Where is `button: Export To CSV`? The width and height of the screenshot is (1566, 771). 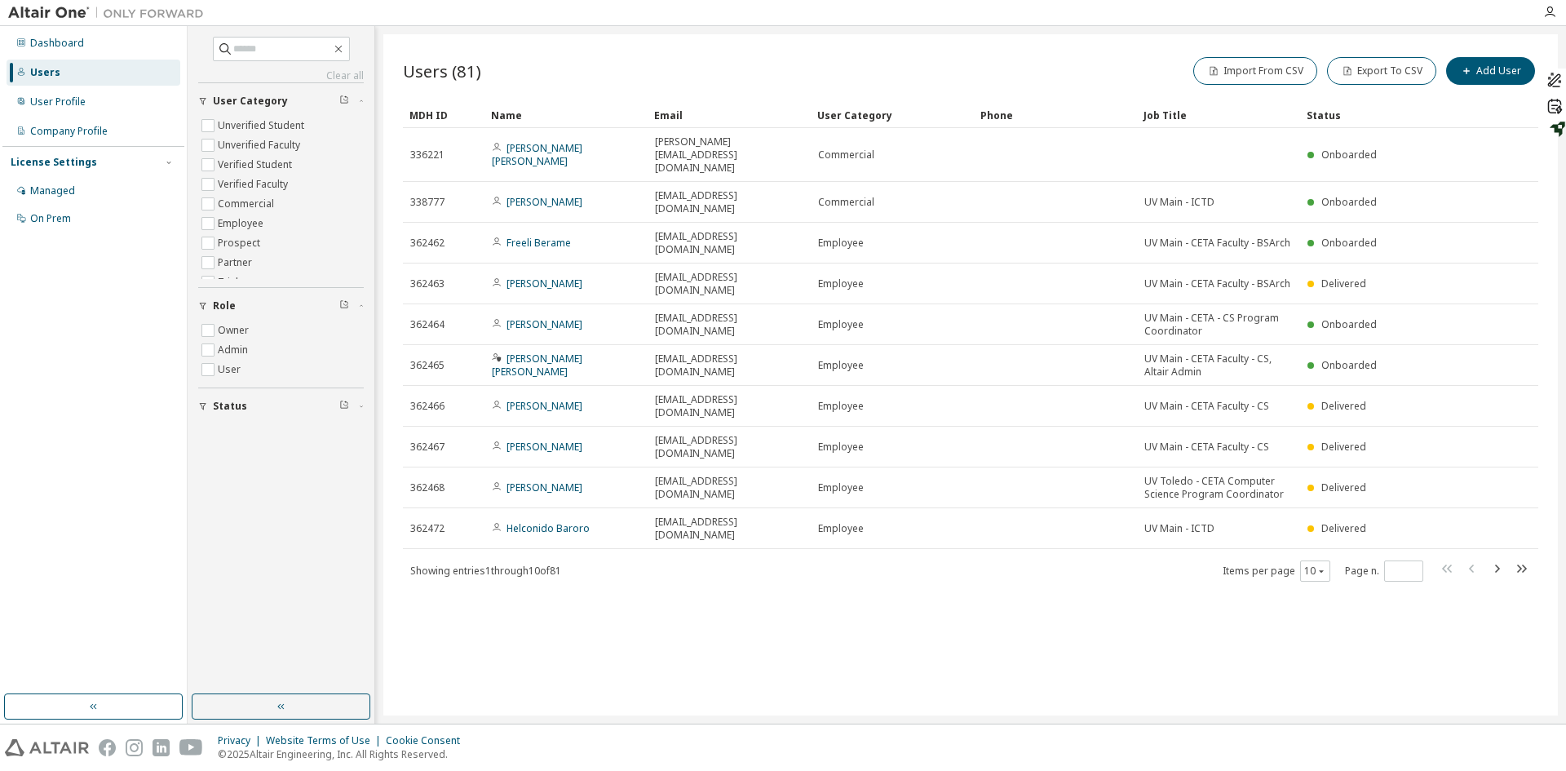
button: Export To CSV is located at coordinates (1382, 71).